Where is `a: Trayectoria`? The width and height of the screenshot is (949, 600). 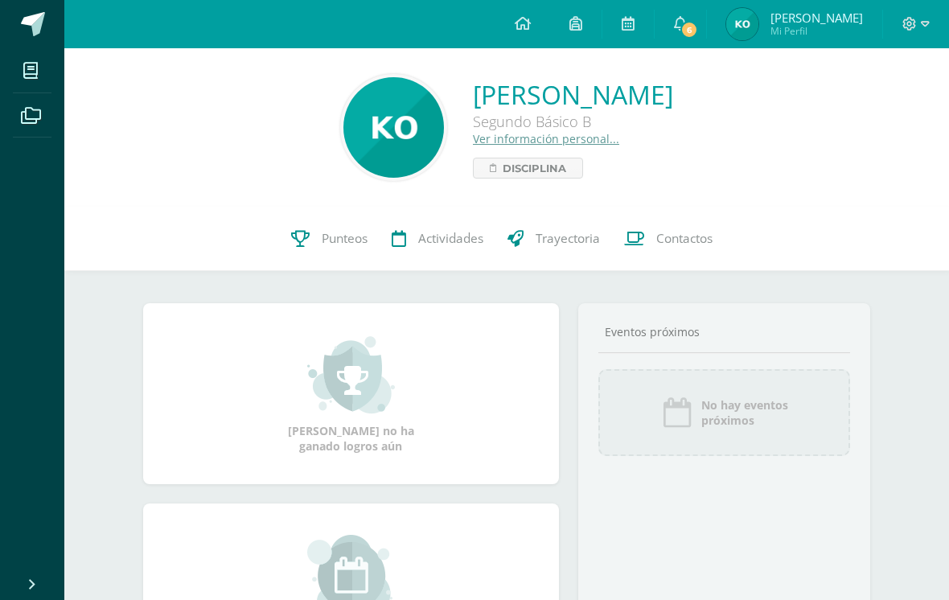 a: Trayectoria is located at coordinates (553, 239).